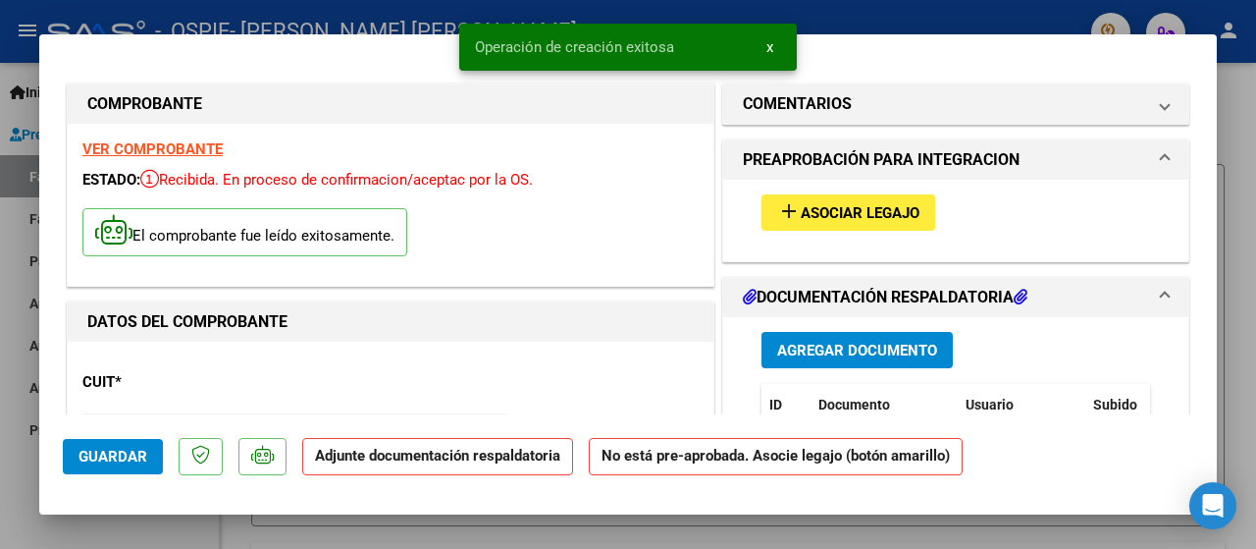 The height and width of the screenshot is (549, 1256). Describe the element at coordinates (885, 297) in the screenshot. I see `h1: DOCUMENTACIÓN RESPALDATORIA` at that location.